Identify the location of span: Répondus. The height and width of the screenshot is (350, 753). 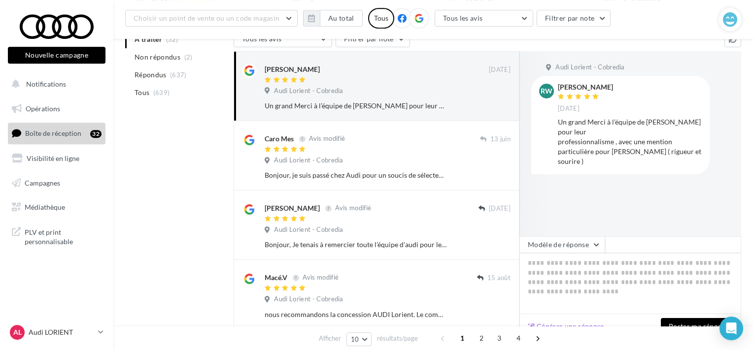
(150, 75).